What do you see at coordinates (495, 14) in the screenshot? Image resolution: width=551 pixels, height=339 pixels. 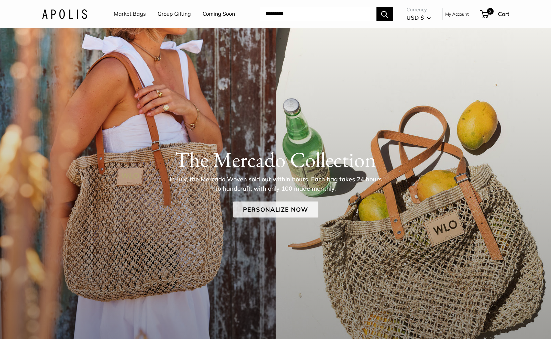 I see `a: 2 Cart` at bounding box center [495, 14].